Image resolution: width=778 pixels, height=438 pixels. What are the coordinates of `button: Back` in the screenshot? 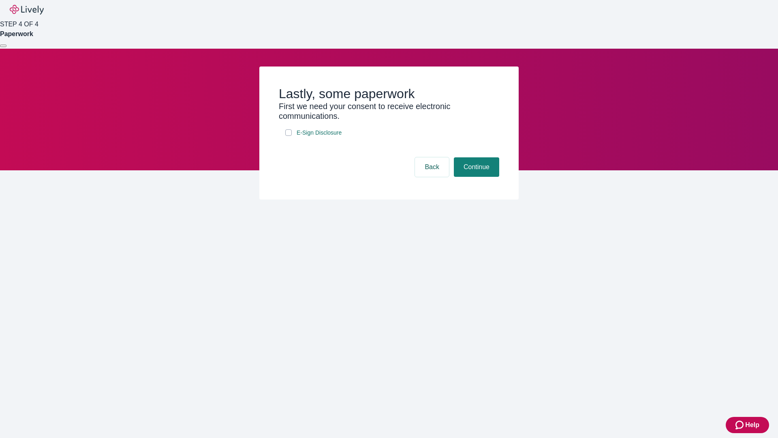 It's located at (432, 167).